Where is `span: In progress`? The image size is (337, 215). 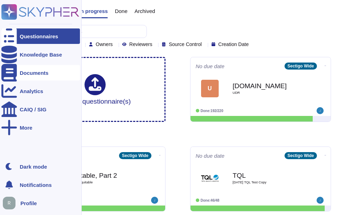
span: In progress is located at coordinates (93, 11).